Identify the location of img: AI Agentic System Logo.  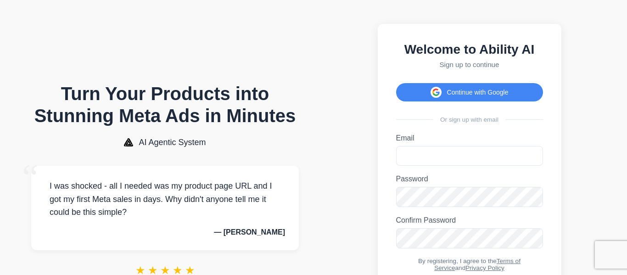
(129, 142).